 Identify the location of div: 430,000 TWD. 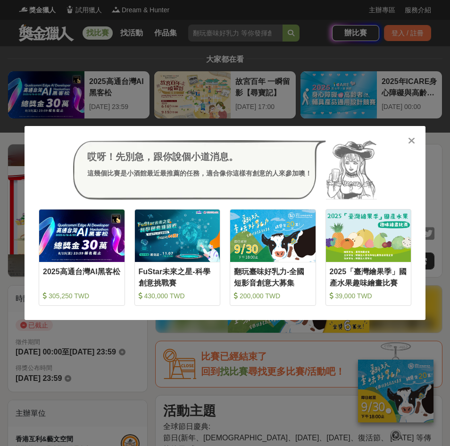
(177, 296).